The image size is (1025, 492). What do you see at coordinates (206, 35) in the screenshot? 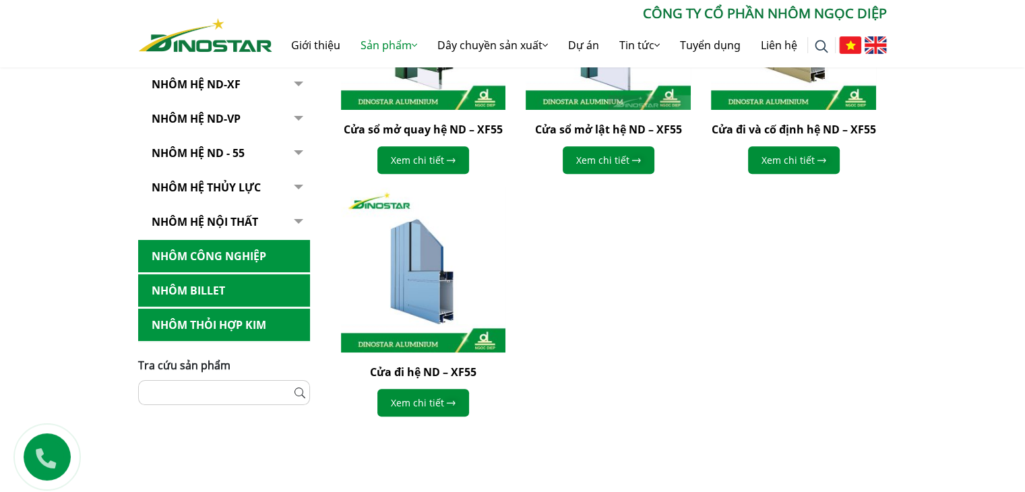
I see `img: Nhôm Dinostar` at bounding box center [206, 35].